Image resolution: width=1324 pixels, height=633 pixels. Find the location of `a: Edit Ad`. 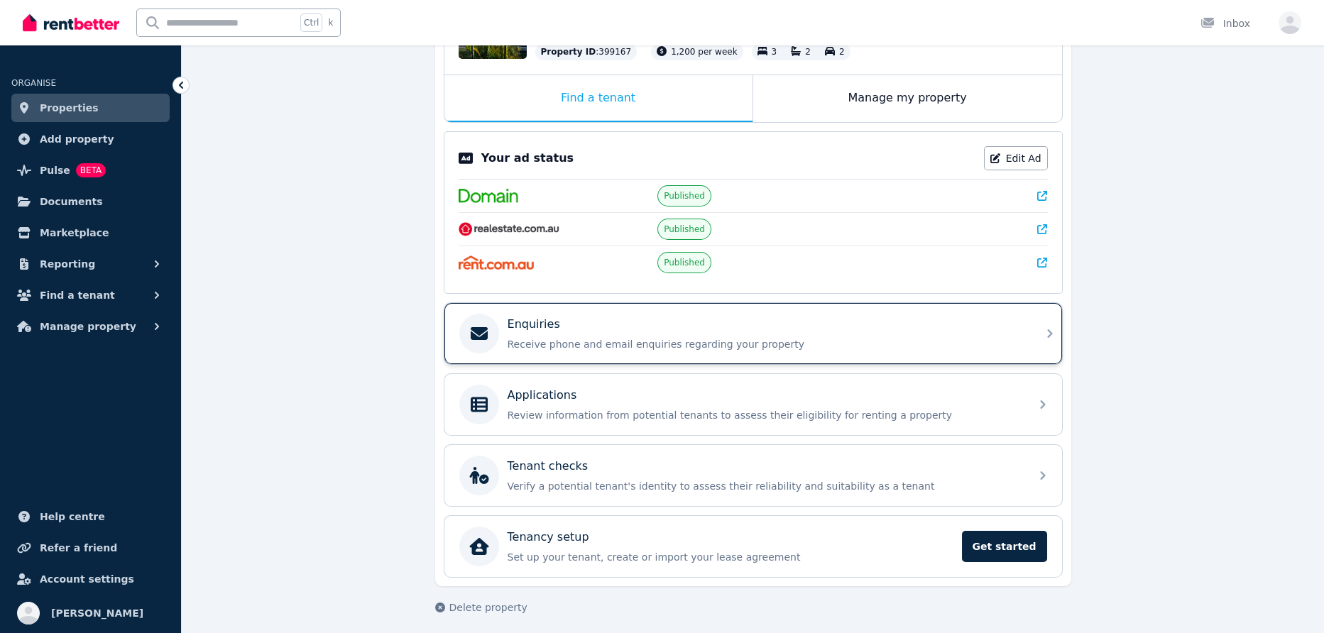

a: Edit Ad is located at coordinates (1016, 158).